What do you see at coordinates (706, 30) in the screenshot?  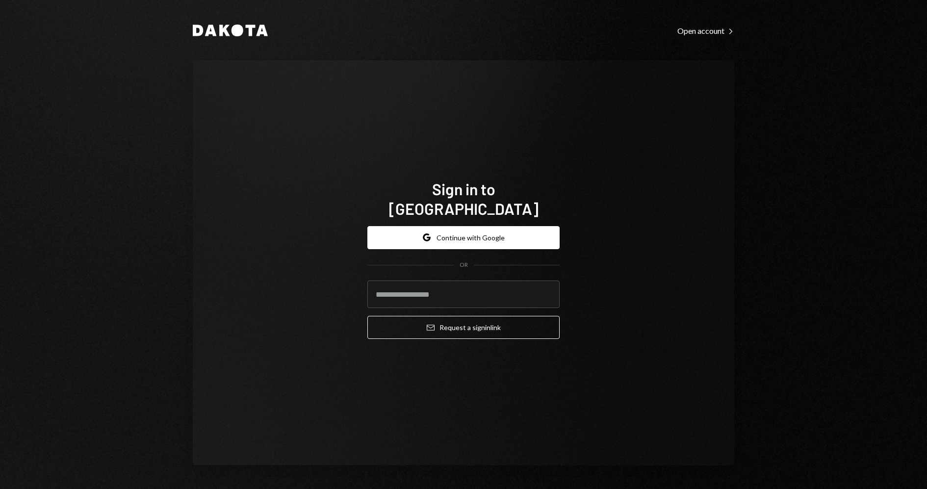 I see `a: Open account` at bounding box center [706, 30].